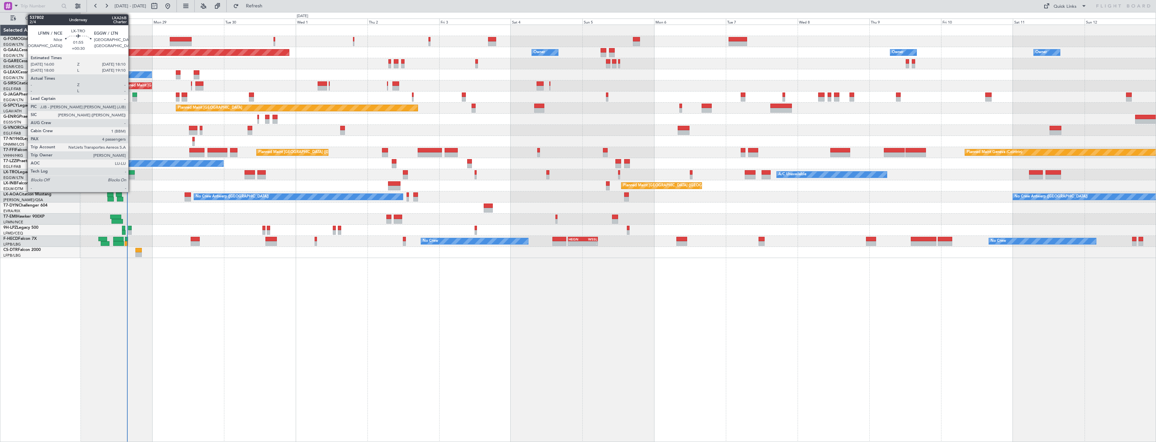 This screenshot has width=1156, height=442. Describe the element at coordinates (11, 95) in the screenshot. I see `span: G-JAGA` at that location.